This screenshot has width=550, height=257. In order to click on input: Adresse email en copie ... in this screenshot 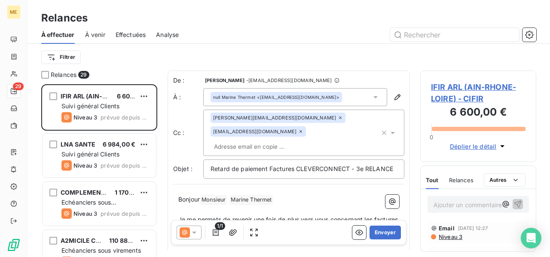, I will do `click(260, 146)`.